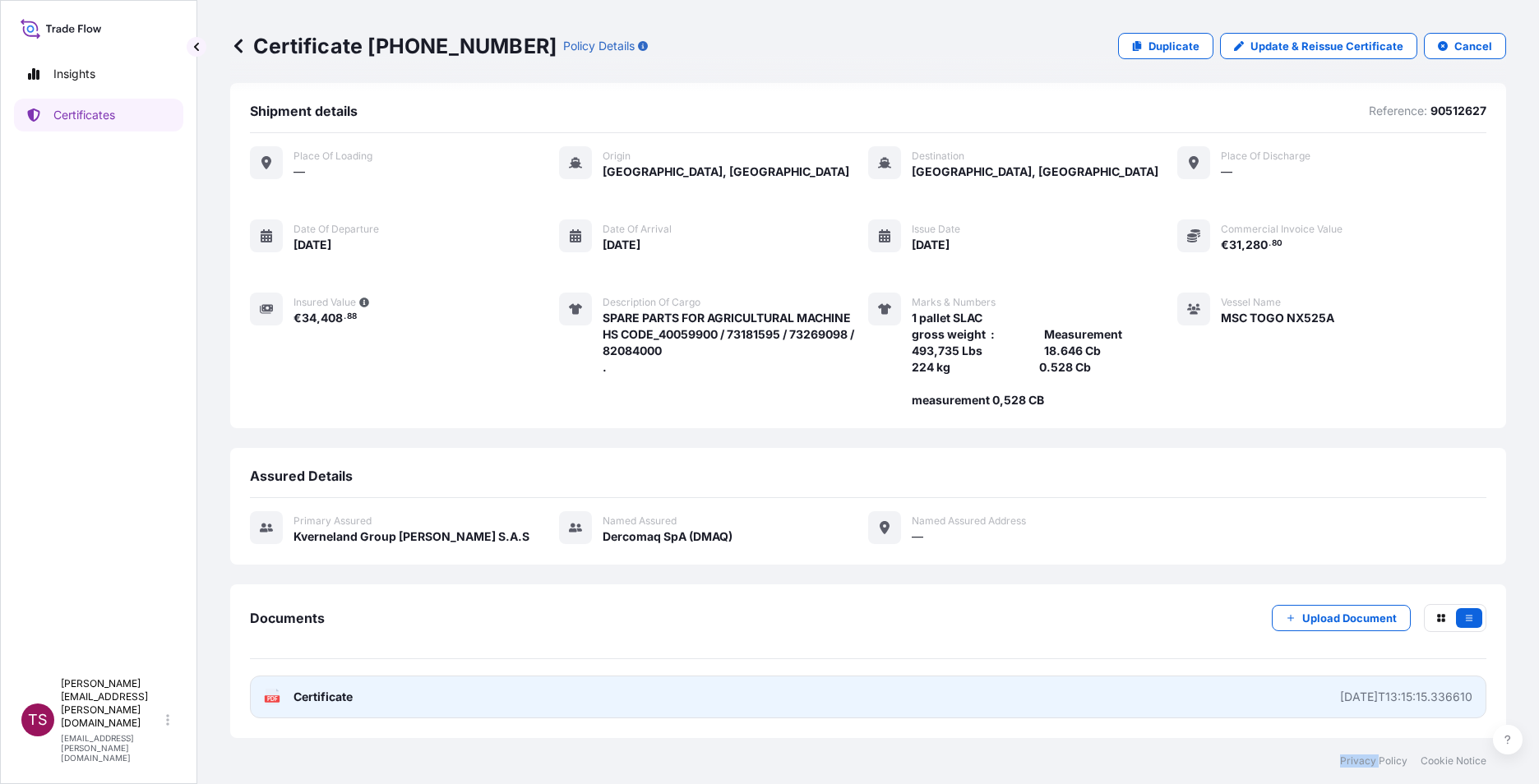  What do you see at coordinates (1277, 318) in the screenshot?
I see `span: MSC TOGO NX525A` at bounding box center [1277, 318].